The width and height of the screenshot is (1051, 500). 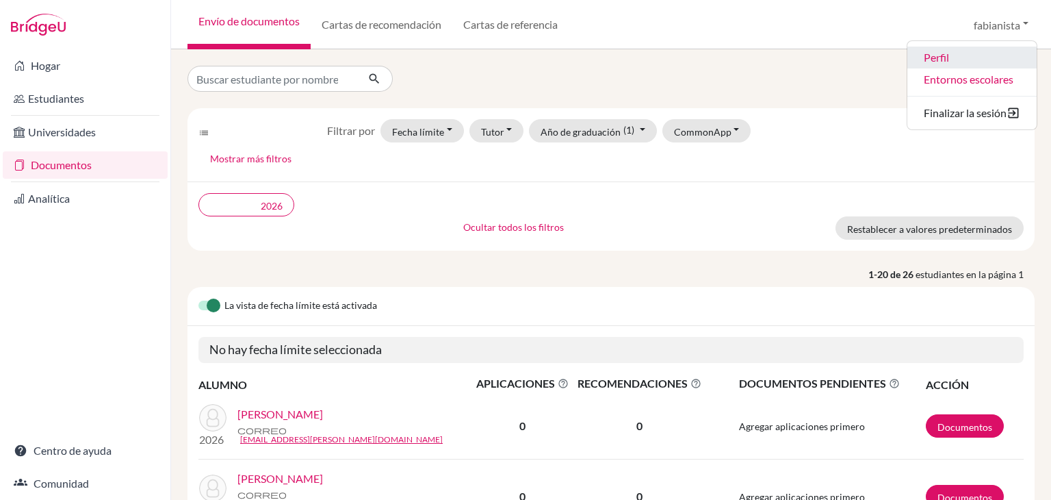 I want to click on font: ACCIÓN, so click(x=947, y=383).